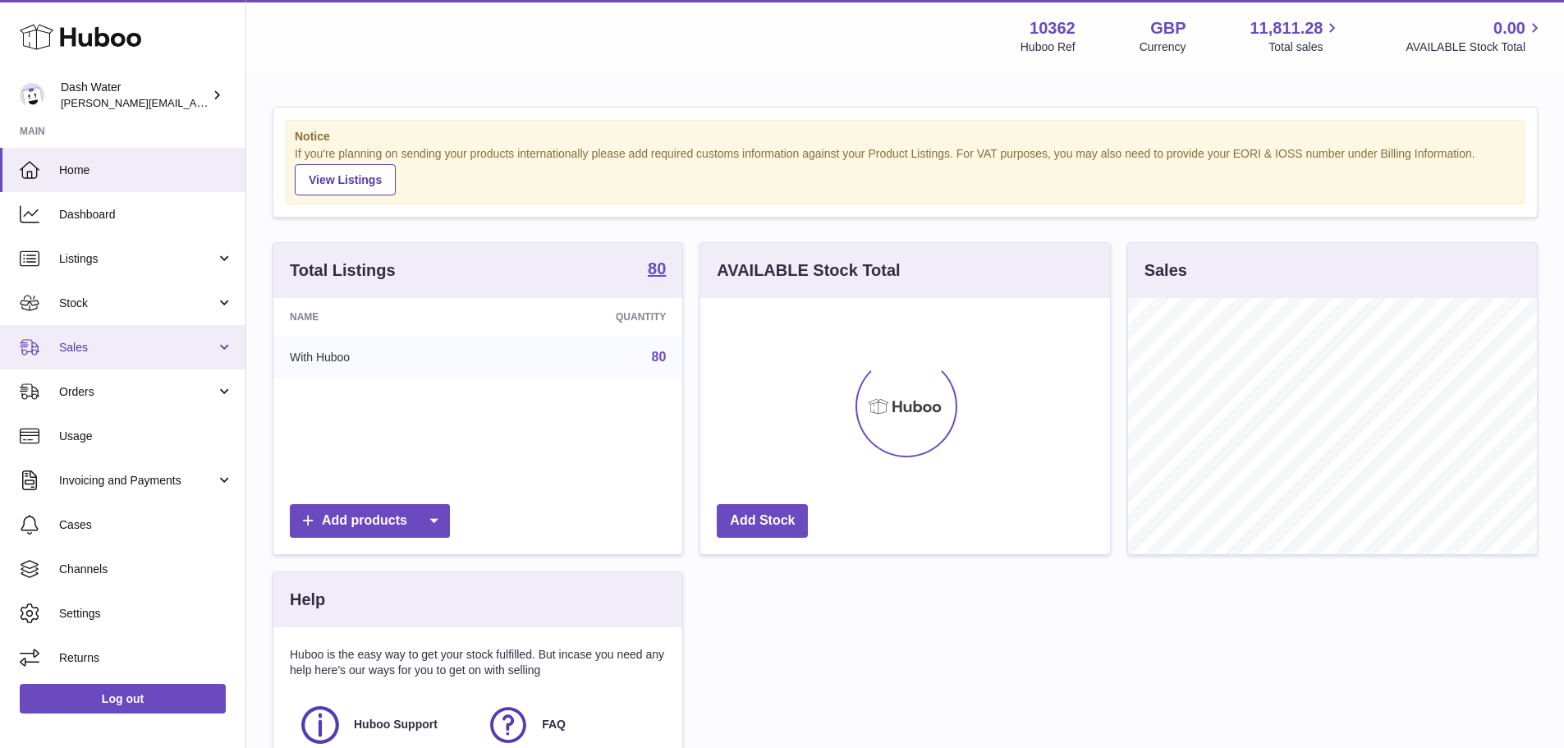 The height and width of the screenshot is (748, 1564). I want to click on strong: 10362, so click(1052, 28).